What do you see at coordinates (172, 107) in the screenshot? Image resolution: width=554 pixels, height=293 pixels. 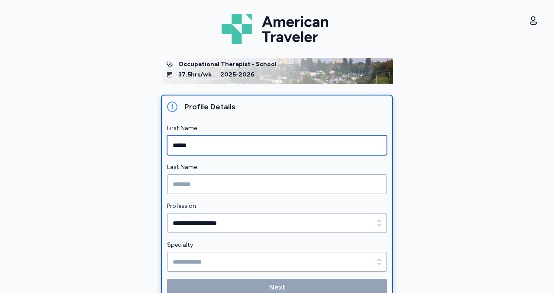 I see `div: 1` at bounding box center [172, 107].